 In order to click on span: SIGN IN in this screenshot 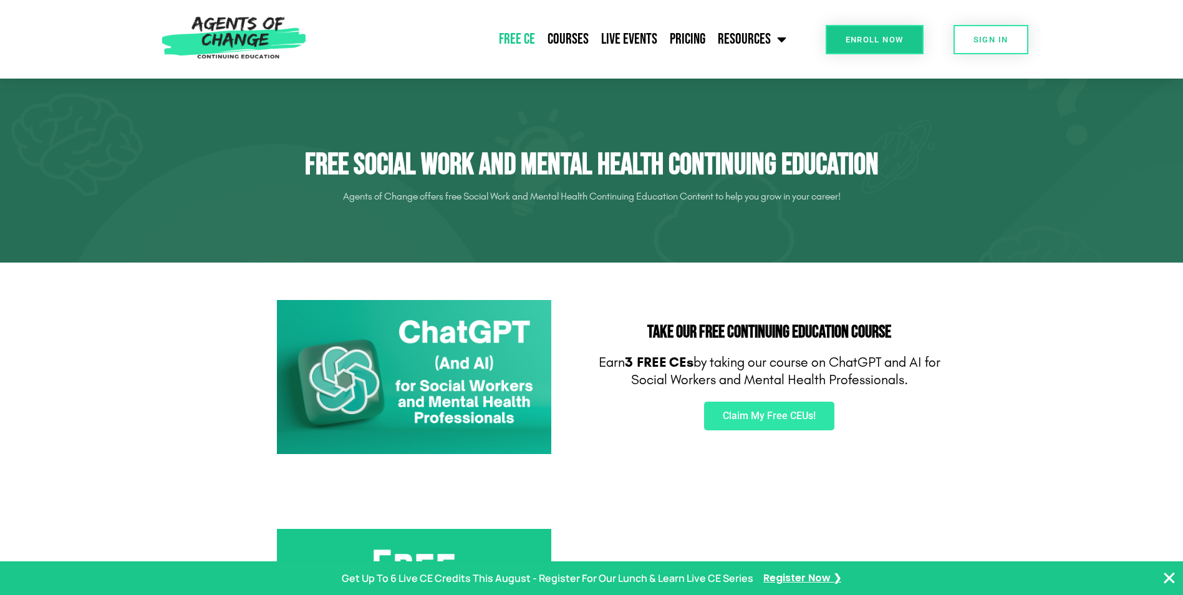, I will do `click(991, 39)`.